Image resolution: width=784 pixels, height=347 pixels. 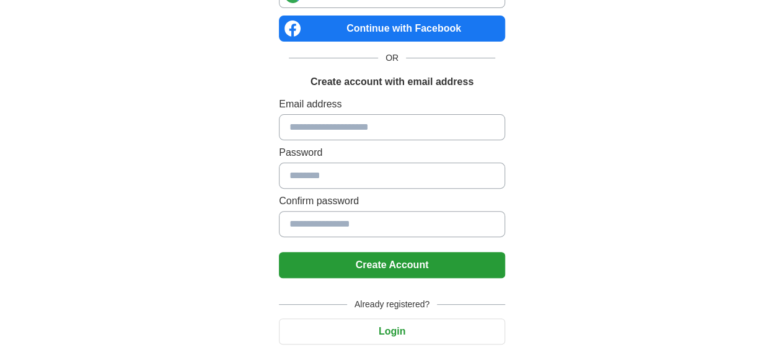 What do you see at coordinates (392, 153) in the screenshot?
I see `label: Password` at bounding box center [392, 153].